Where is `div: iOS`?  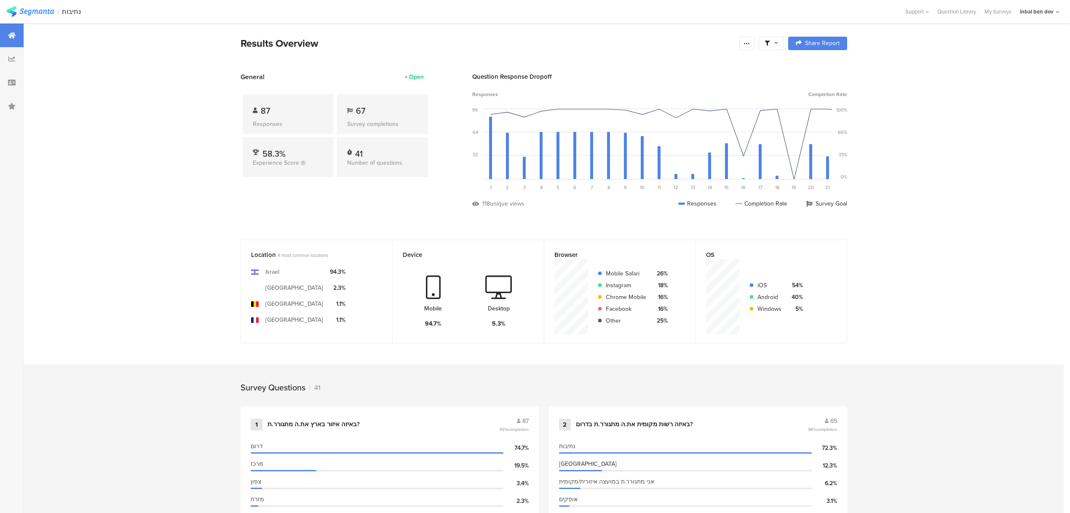
div: iOS is located at coordinates (769, 285).